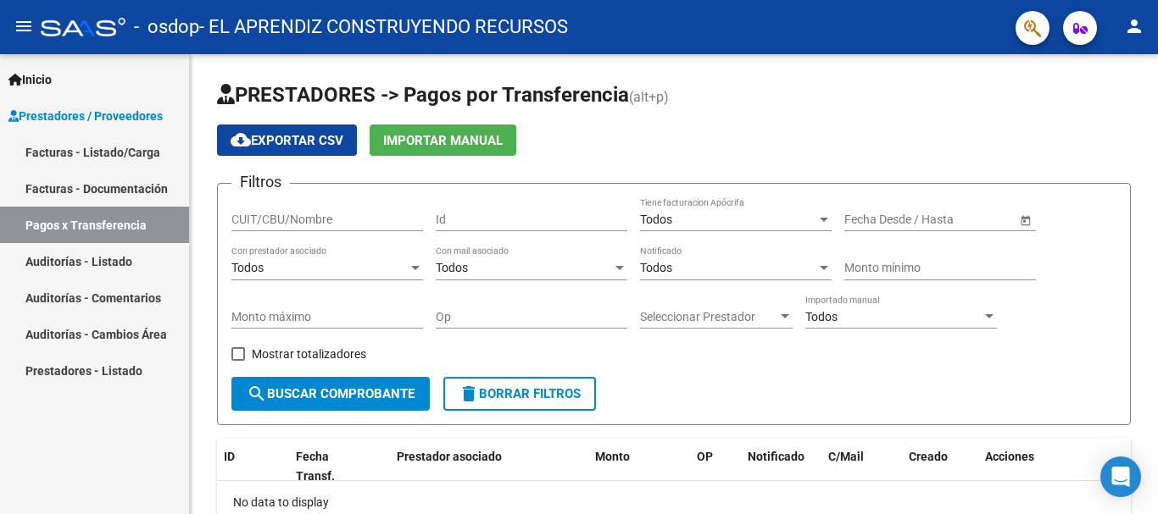  Describe the element at coordinates (166, 27) in the screenshot. I see `span: - osdop` at that location.